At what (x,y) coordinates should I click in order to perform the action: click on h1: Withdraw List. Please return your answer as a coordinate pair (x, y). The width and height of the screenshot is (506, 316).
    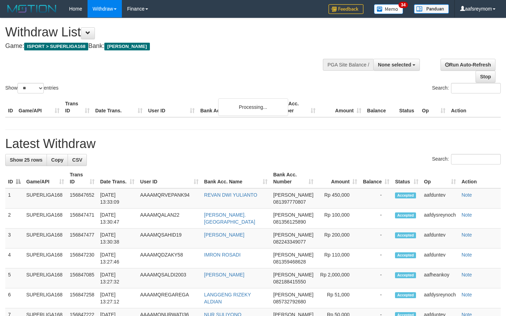
    Looking at the image, I should click on (168, 32).